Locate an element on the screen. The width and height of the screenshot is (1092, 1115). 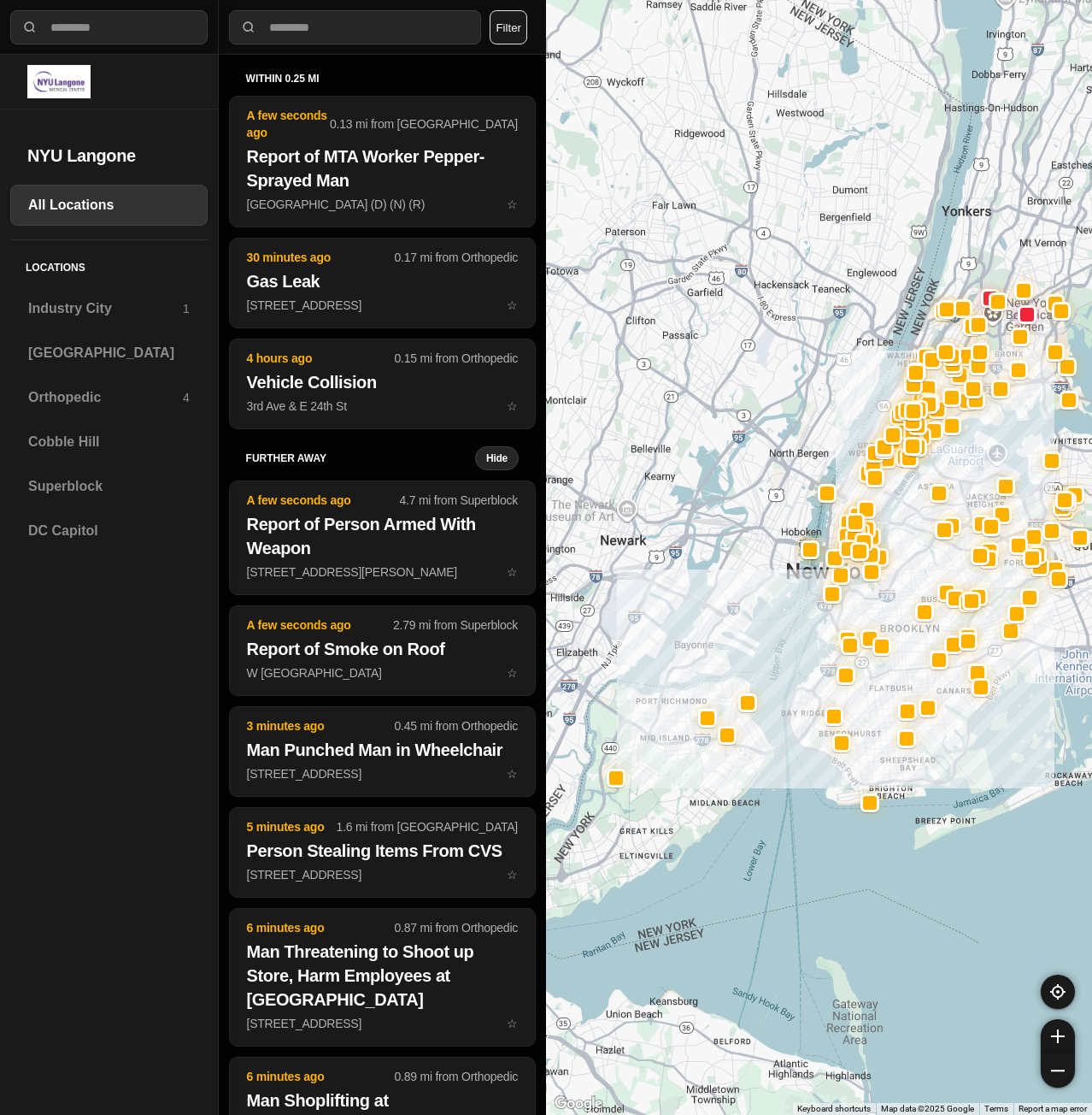
p: 0.45 mi from Orthopedic is located at coordinates (456, 726).